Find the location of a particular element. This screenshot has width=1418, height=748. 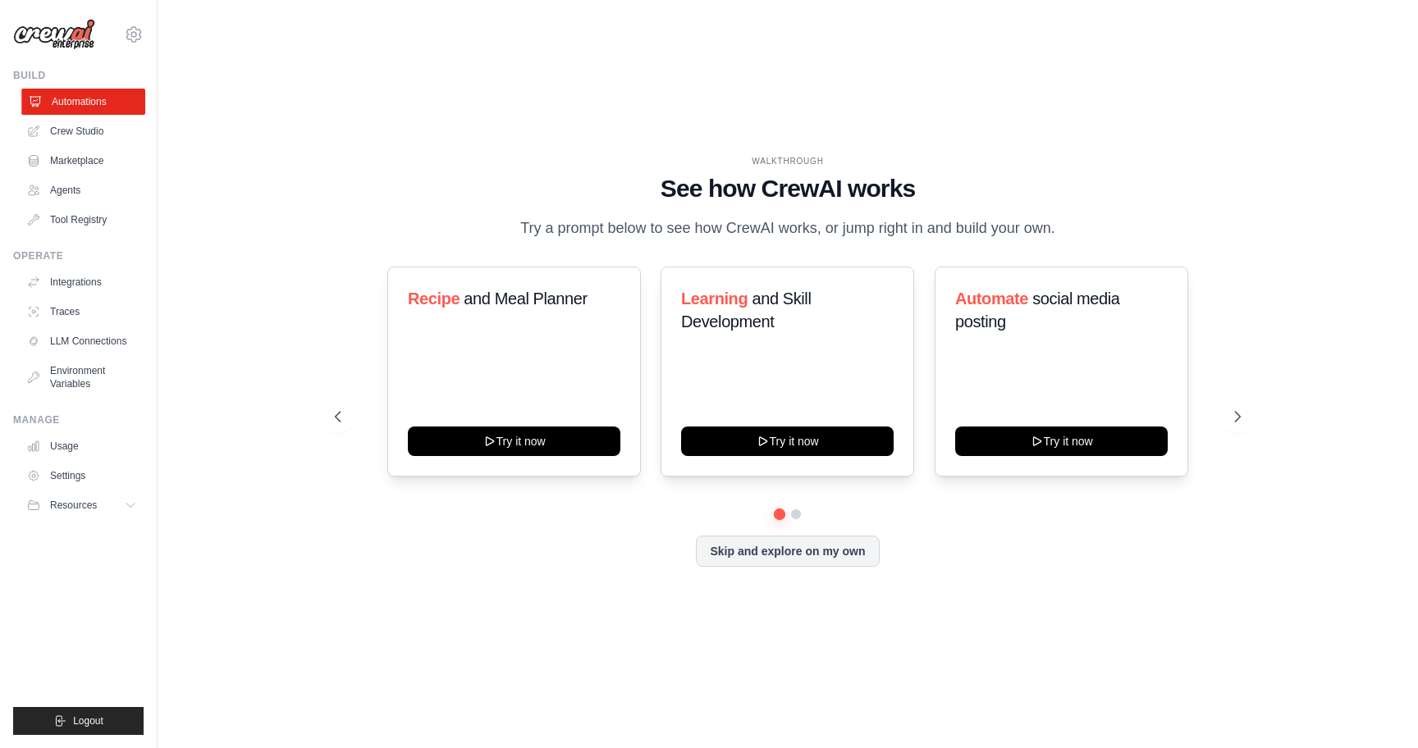

a: Environment Variables is located at coordinates (81, 377).